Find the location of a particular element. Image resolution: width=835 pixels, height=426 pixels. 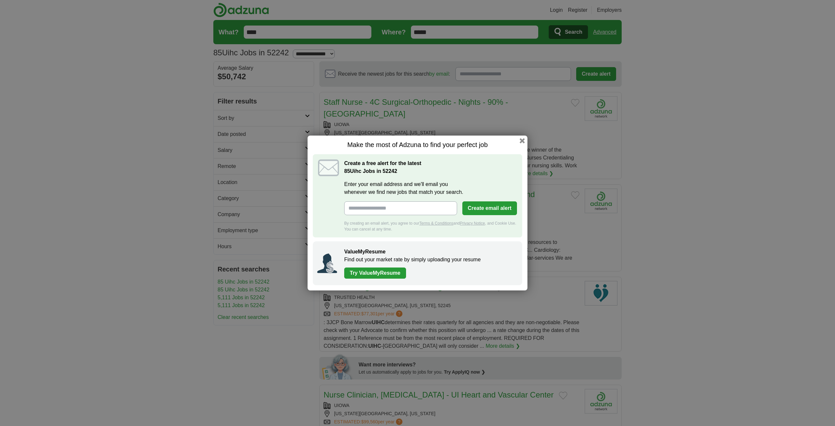

h1: Make the most of Adzuna to find your perfect job is located at coordinates (418, 145).